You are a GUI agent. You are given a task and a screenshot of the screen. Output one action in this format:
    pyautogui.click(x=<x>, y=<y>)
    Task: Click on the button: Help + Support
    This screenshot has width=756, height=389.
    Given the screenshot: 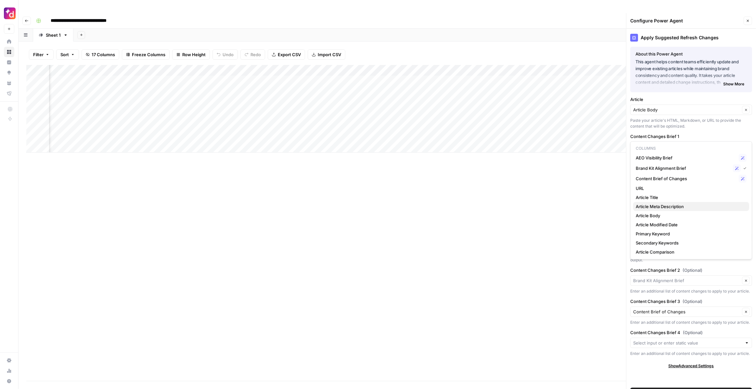 What is the action you would take?
    pyautogui.click(x=9, y=381)
    